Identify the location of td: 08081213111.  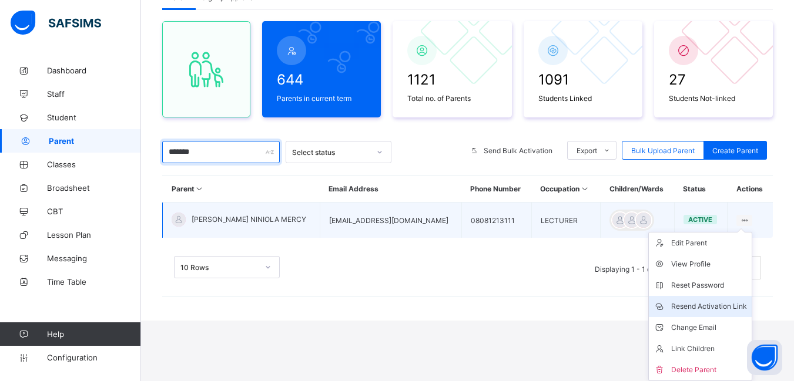
(496, 220).